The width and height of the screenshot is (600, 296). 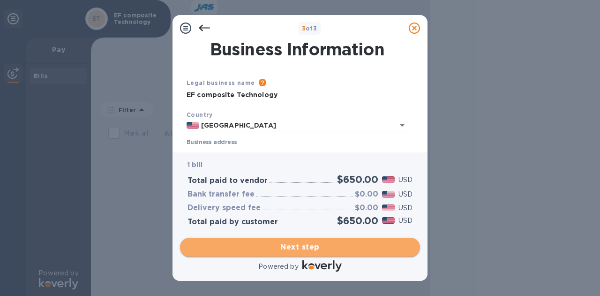 What do you see at coordinates (221, 194) in the screenshot?
I see `h3: Bank transfer fee` at bounding box center [221, 194].